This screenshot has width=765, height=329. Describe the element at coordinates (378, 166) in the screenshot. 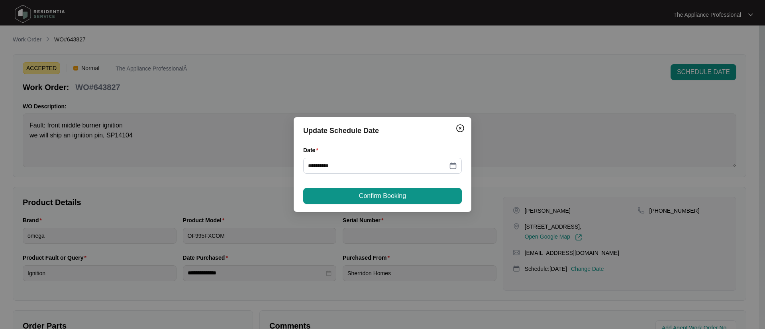

I see `input: Date` at that location.